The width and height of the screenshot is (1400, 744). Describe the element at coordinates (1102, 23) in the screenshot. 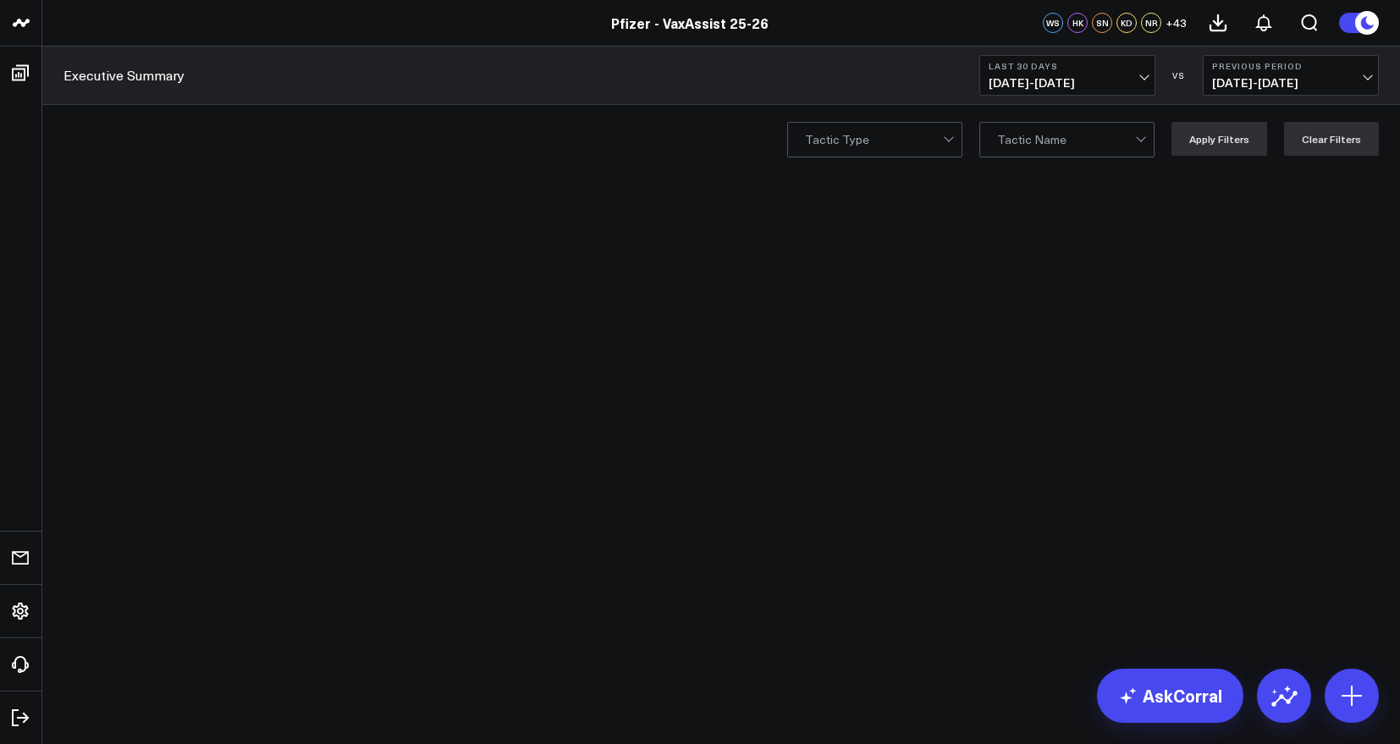

I see `div: SN` at that location.